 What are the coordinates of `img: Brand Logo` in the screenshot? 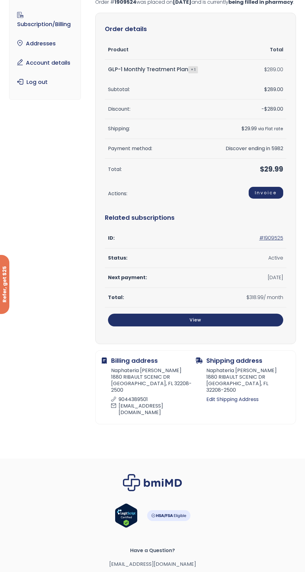 It's located at (152, 482).